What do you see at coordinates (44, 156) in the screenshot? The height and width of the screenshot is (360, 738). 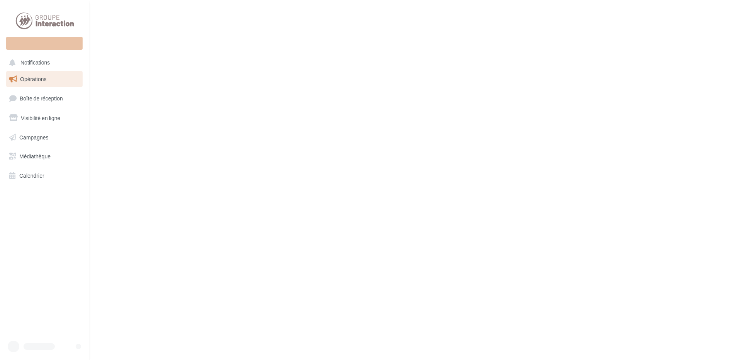 I see `a: Médiathèque` at bounding box center [44, 156].